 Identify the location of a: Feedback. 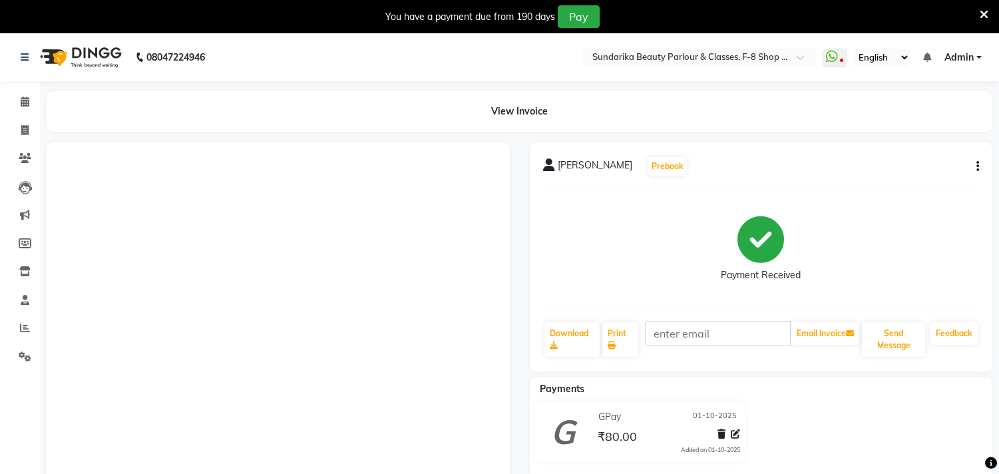
(954, 334).